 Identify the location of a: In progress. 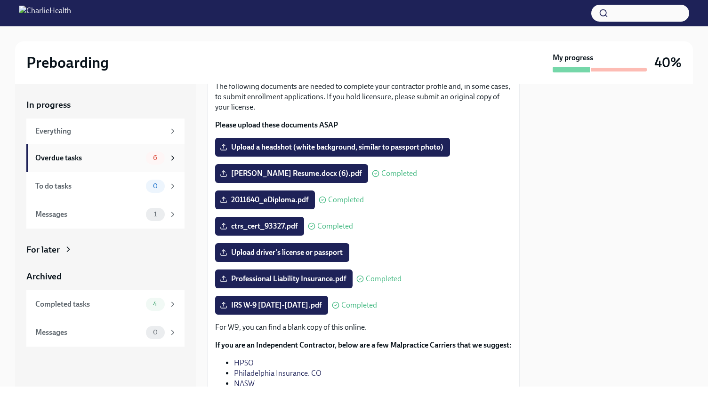
(105, 105).